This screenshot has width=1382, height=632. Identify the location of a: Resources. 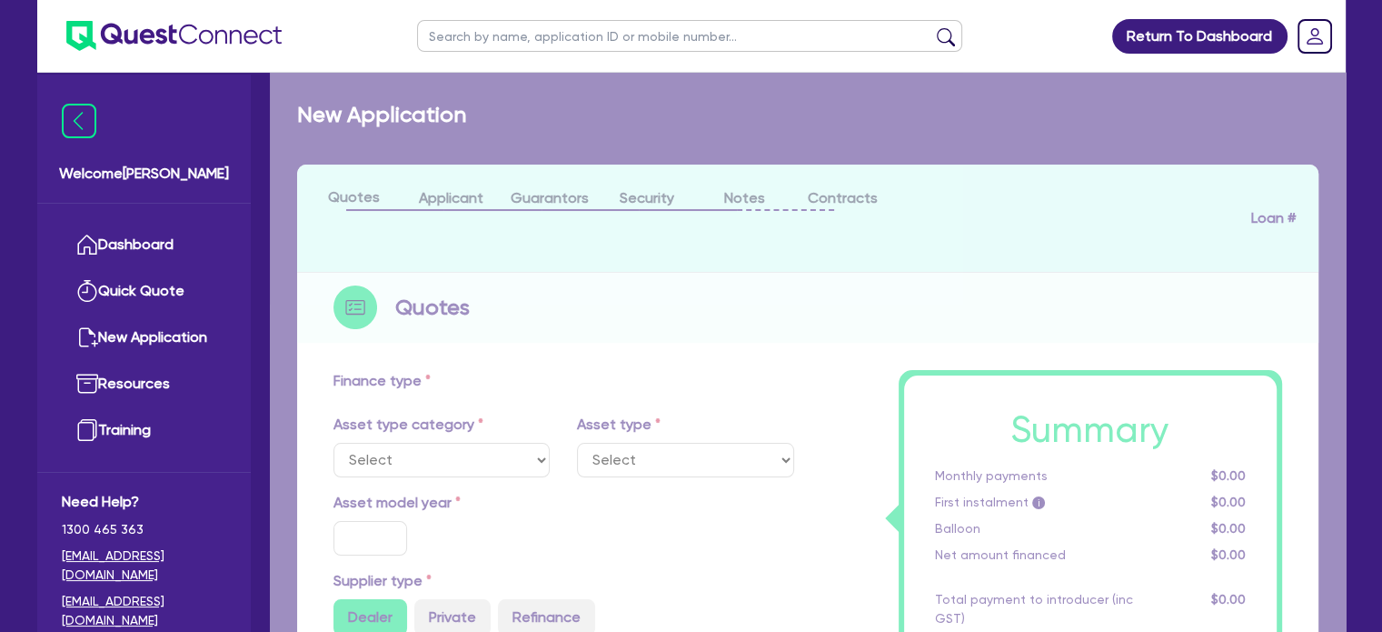
(144, 384).